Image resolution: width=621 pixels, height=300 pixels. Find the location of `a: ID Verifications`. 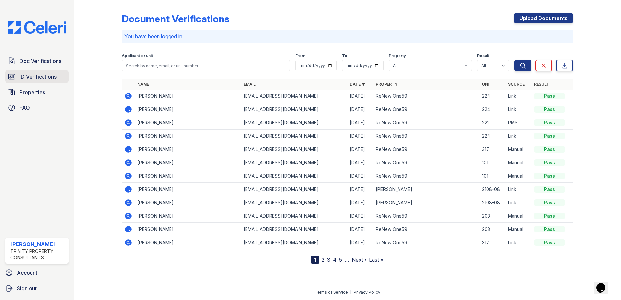

a: ID Verifications is located at coordinates (37, 77).